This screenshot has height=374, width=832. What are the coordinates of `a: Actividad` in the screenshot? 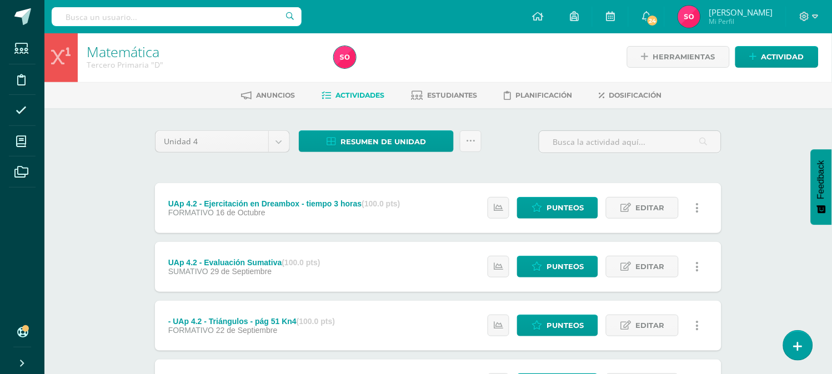 It's located at (777, 57).